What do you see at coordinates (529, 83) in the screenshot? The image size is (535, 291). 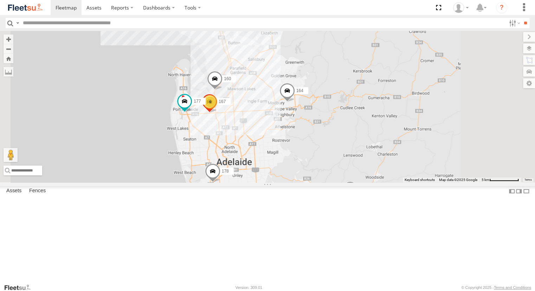 I see `label: Map Settings` at bounding box center [529, 83].